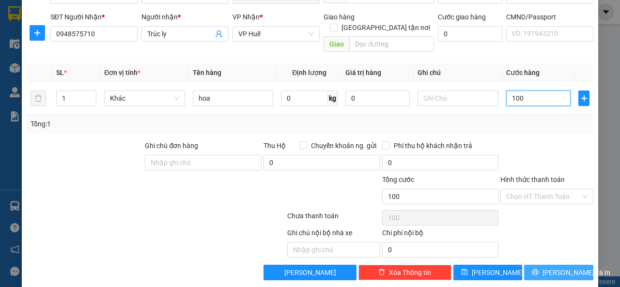 The height and width of the screenshot is (287, 620). Describe the element at coordinates (339, 17) in the screenshot. I see `span: Giao hàng` at that location.